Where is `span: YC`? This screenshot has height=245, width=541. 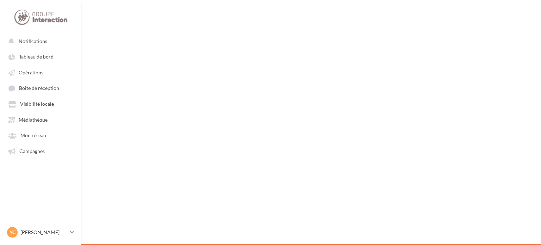 span: YC is located at coordinates (12, 232).